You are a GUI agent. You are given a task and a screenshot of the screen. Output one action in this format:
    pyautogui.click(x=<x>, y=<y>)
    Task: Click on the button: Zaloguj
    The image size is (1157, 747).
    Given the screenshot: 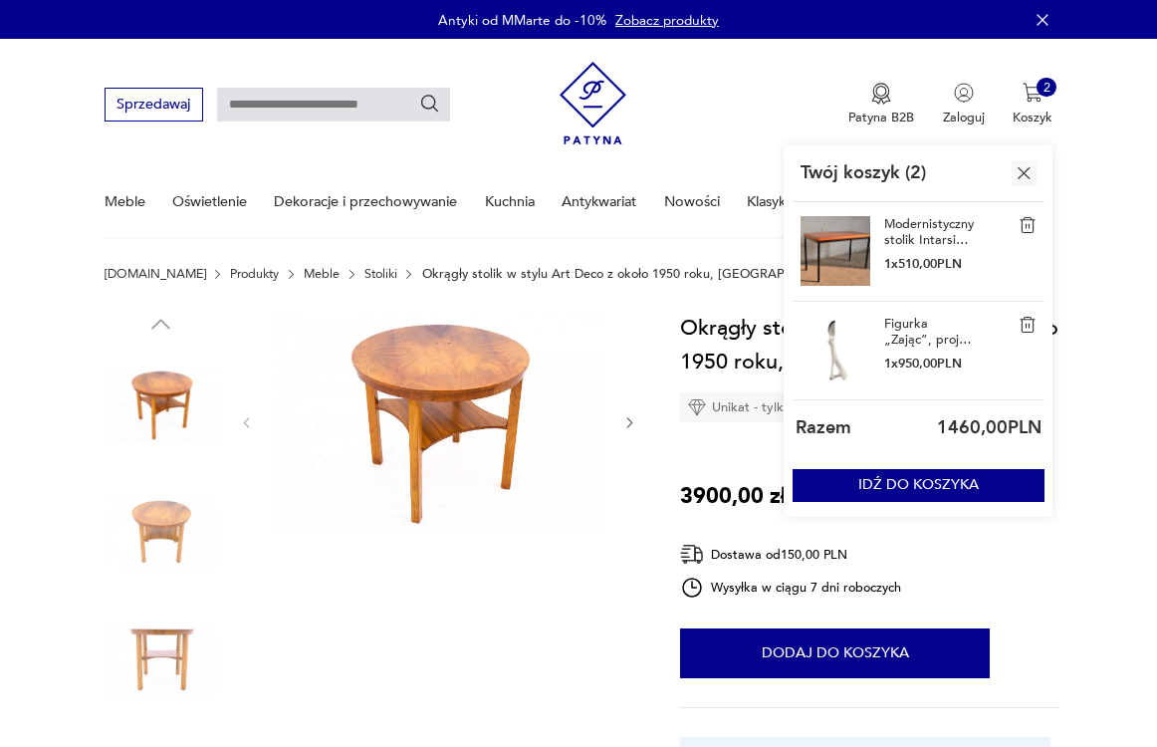 What is the action you would take?
    pyautogui.click(x=964, y=105)
    